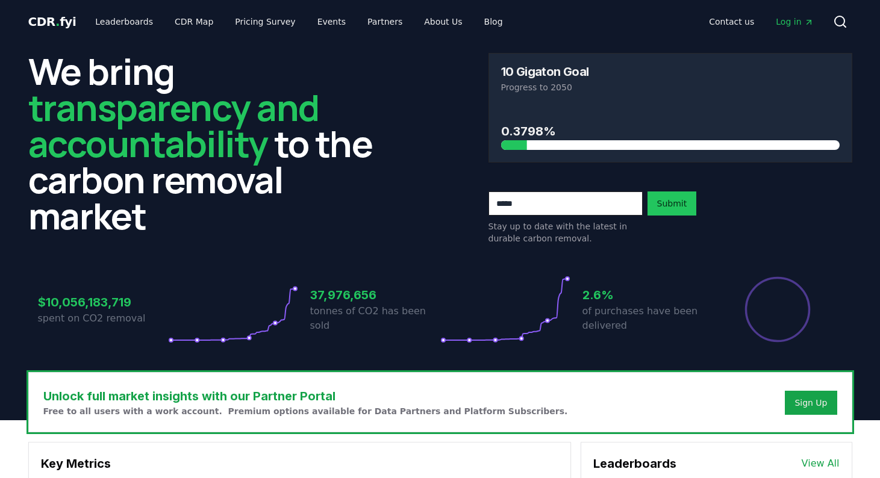  Describe the element at coordinates (672, 204) in the screenshot. I see `button: Submit` at that location.